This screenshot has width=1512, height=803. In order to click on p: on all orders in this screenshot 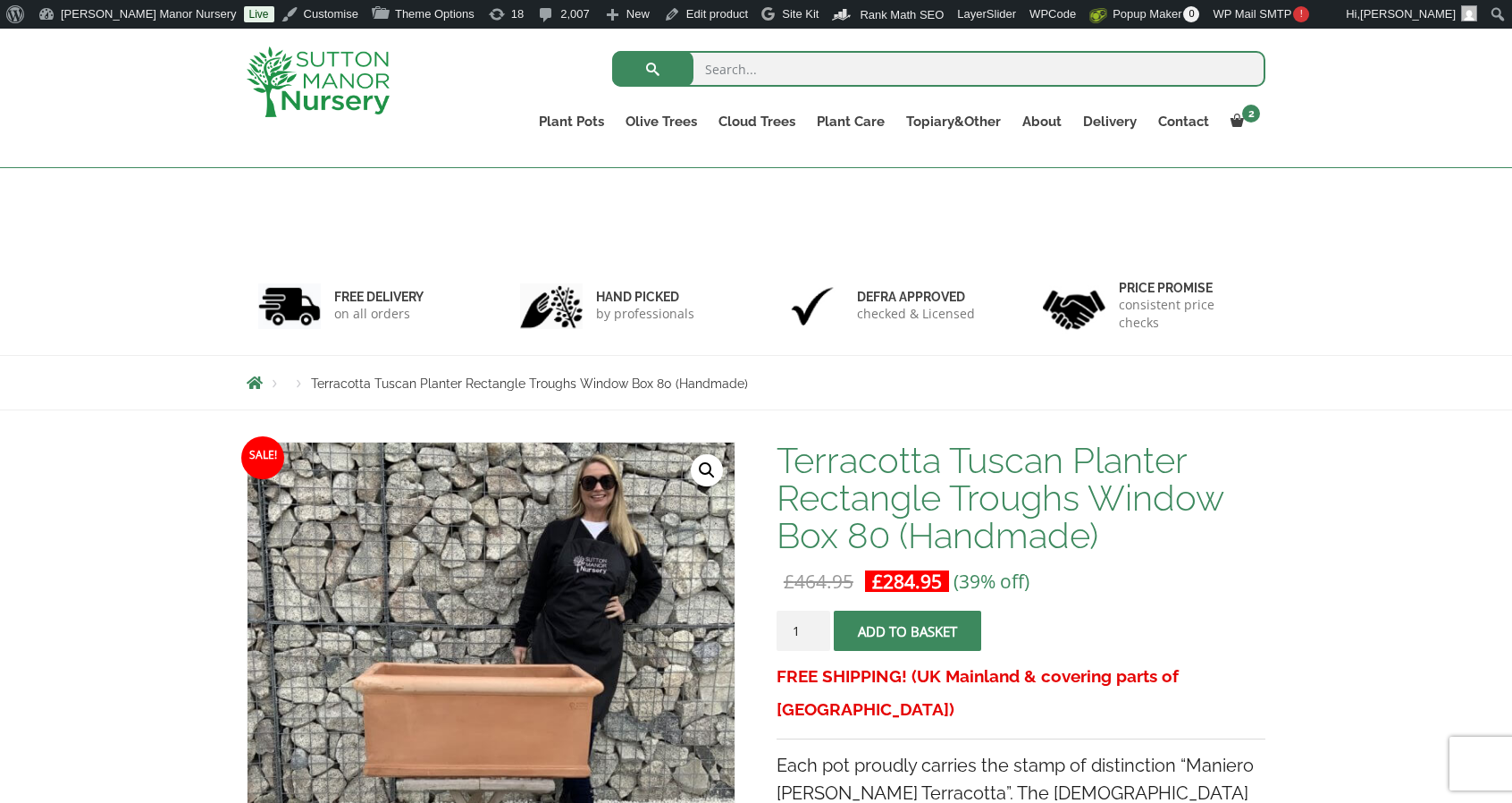, I will do `click(378, 313)`.